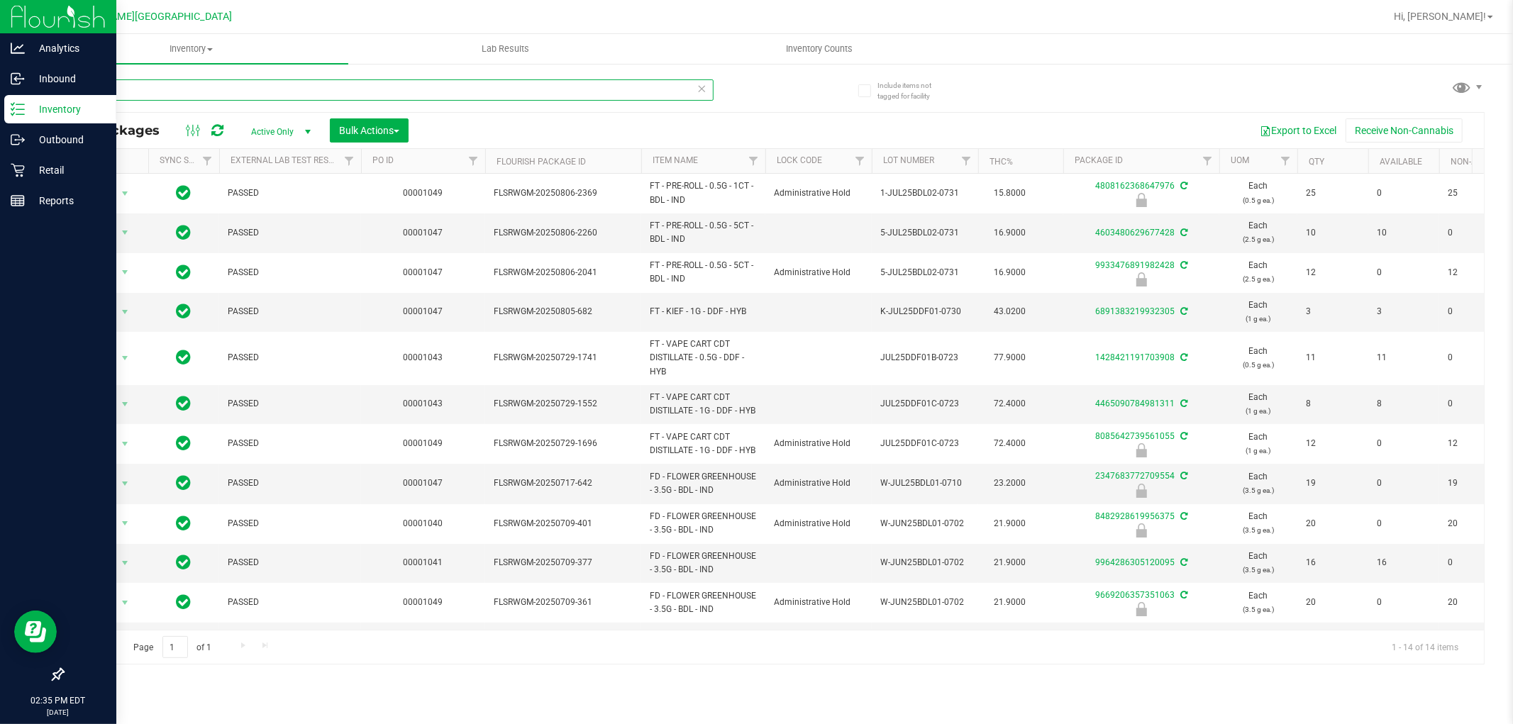  I want to click on a: 00001047, so click(424, 233).